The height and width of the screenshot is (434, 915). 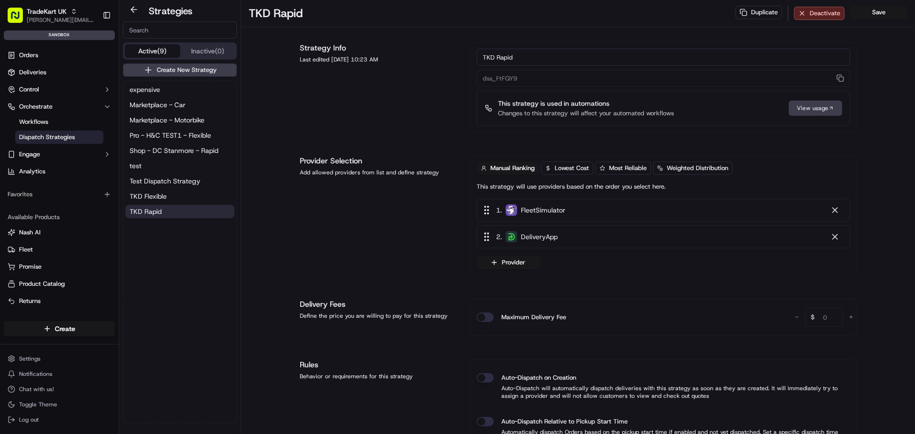 I want to click on button: Returns, so click(x=59, y=301).